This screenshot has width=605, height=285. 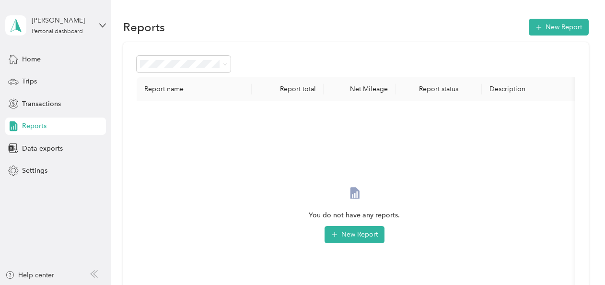 I want to click on span: Data exports, so click(x=42, y=148).